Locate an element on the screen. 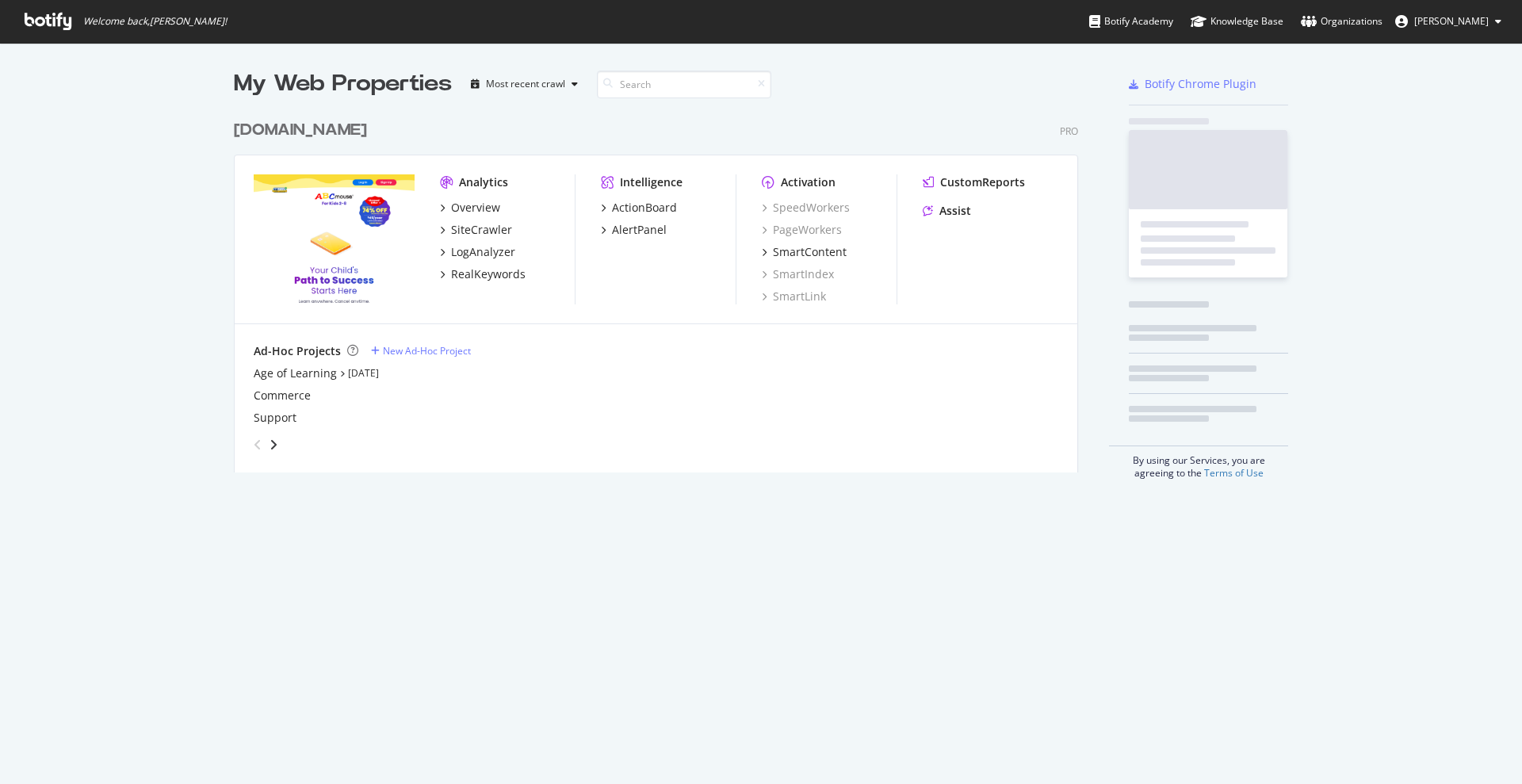  div: Assist is located at coordinates (955, 210).